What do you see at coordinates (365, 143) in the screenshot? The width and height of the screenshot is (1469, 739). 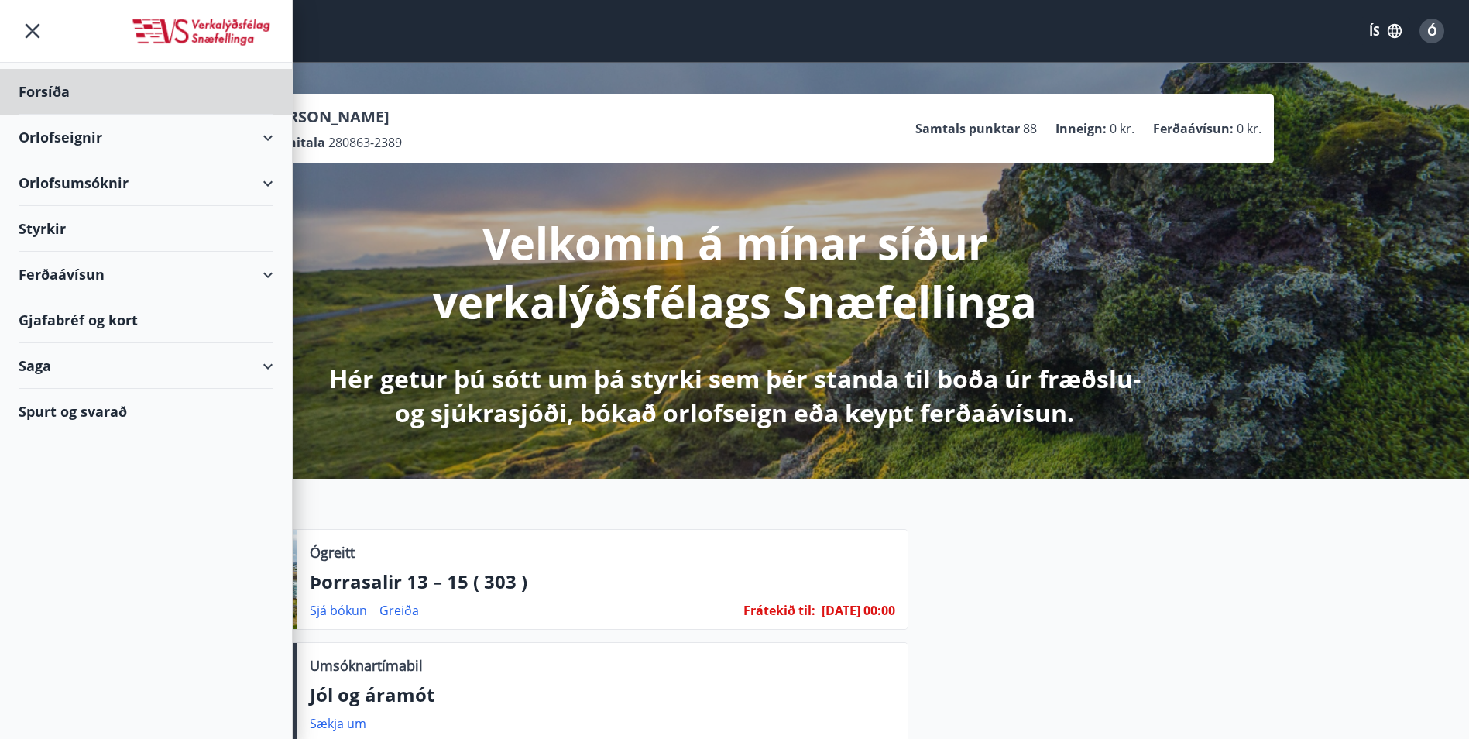 I see `span: 280863-2389` at bounding box center [365, 143].